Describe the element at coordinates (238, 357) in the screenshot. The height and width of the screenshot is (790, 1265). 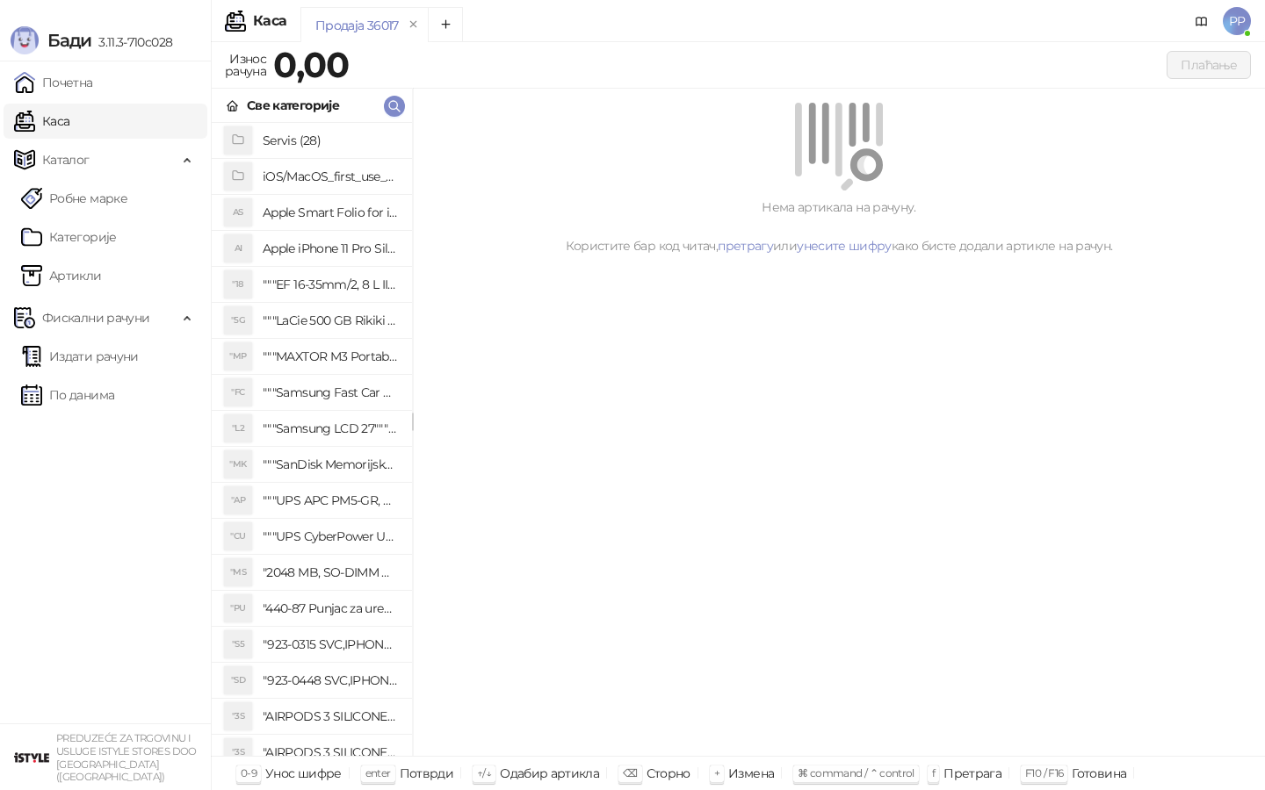
I see `div: "MP` at that location.